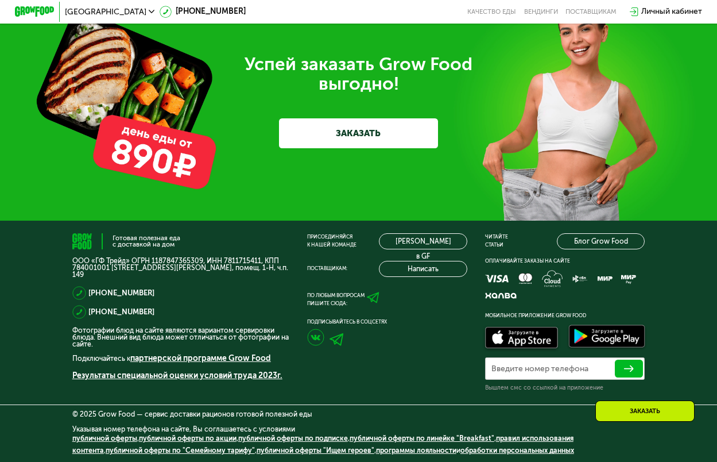  What do you see at coordinates (323, 444) in the screenshot?
I see `span: , , , , , , , и` at bounding box center [323, 444].